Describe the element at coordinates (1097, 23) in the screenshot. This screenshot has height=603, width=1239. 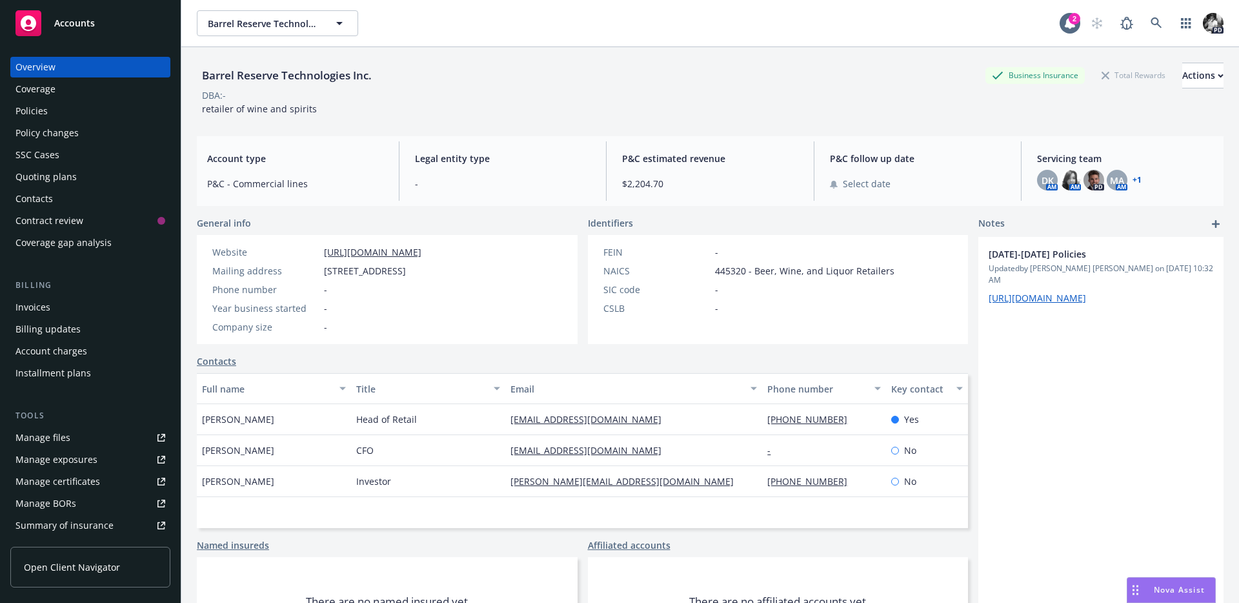
I see `a: Start snowing` at that location.